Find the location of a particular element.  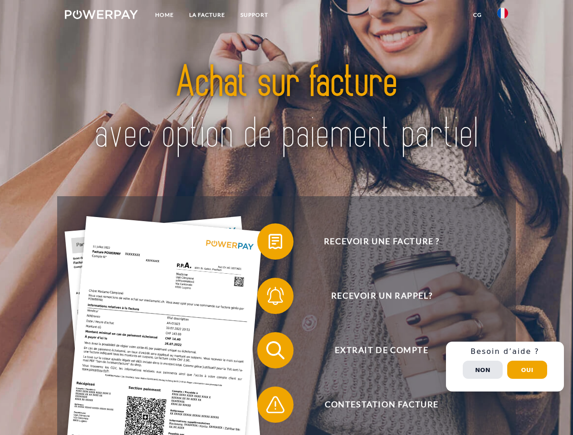

span: Recevoir un rappel? is located at coordinates (381, 296).